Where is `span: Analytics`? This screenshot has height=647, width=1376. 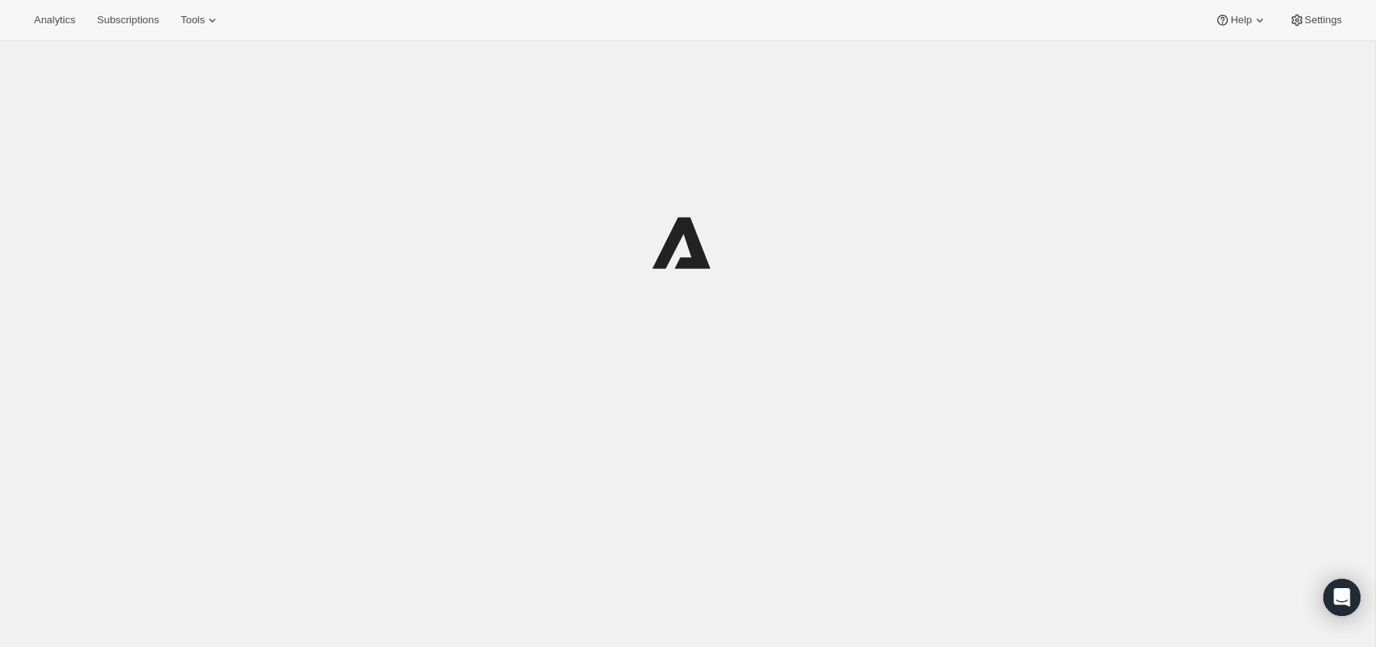
span: Analytics is located at coordinates (54, 20).